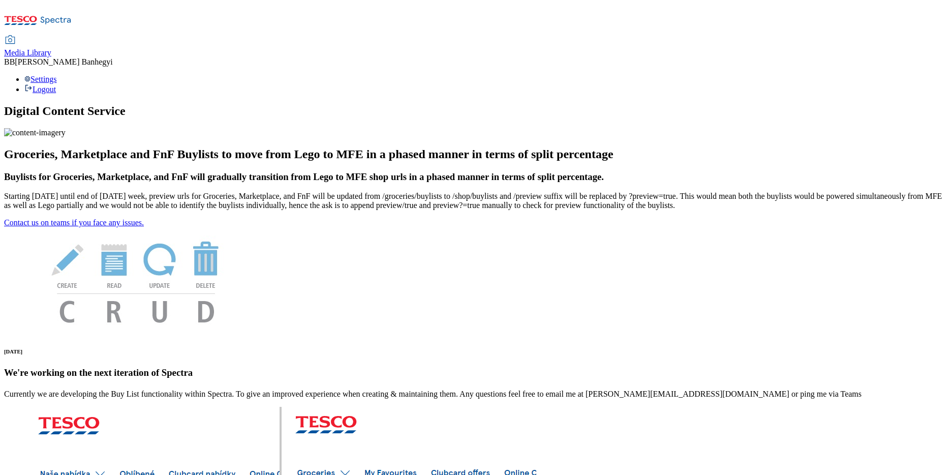 The width and height of the screenshot is (951, 475). What do you see at coordinates (136, 280) in the screenshot?
I see `img: News Image` at bounding box center [136, 280].